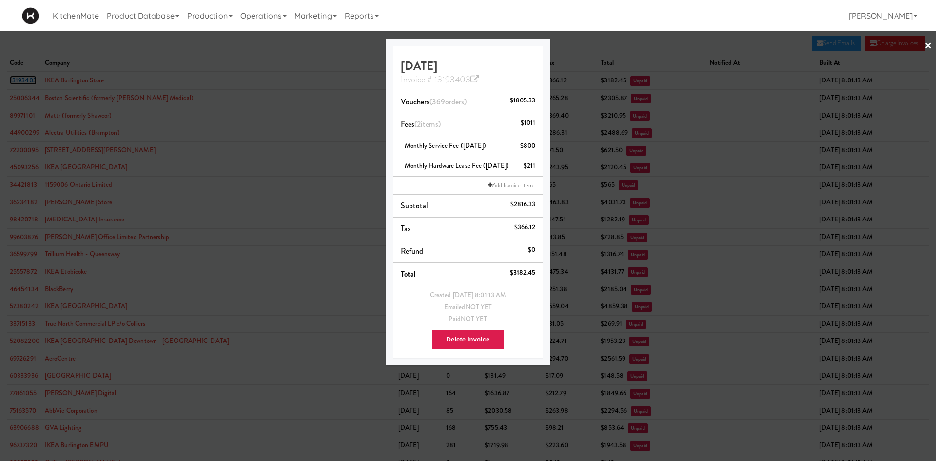 This screenshot has height=461, width=936. I want to click on div: $211, so click(529, 166).